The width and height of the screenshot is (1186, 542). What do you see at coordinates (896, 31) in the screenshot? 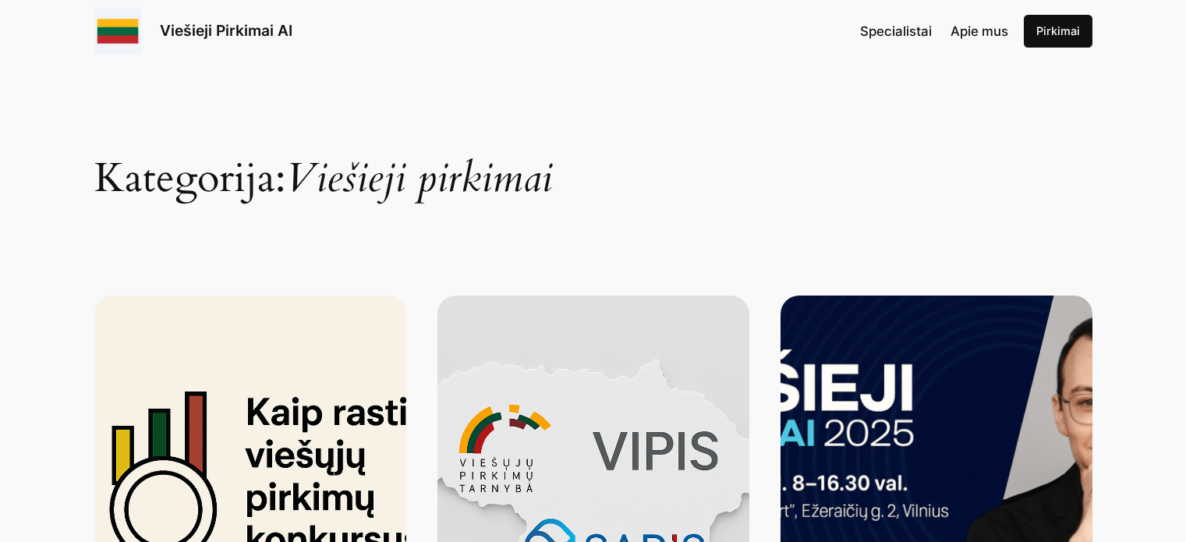
I see `span: Specialistai` at bounding box center [896, 31].